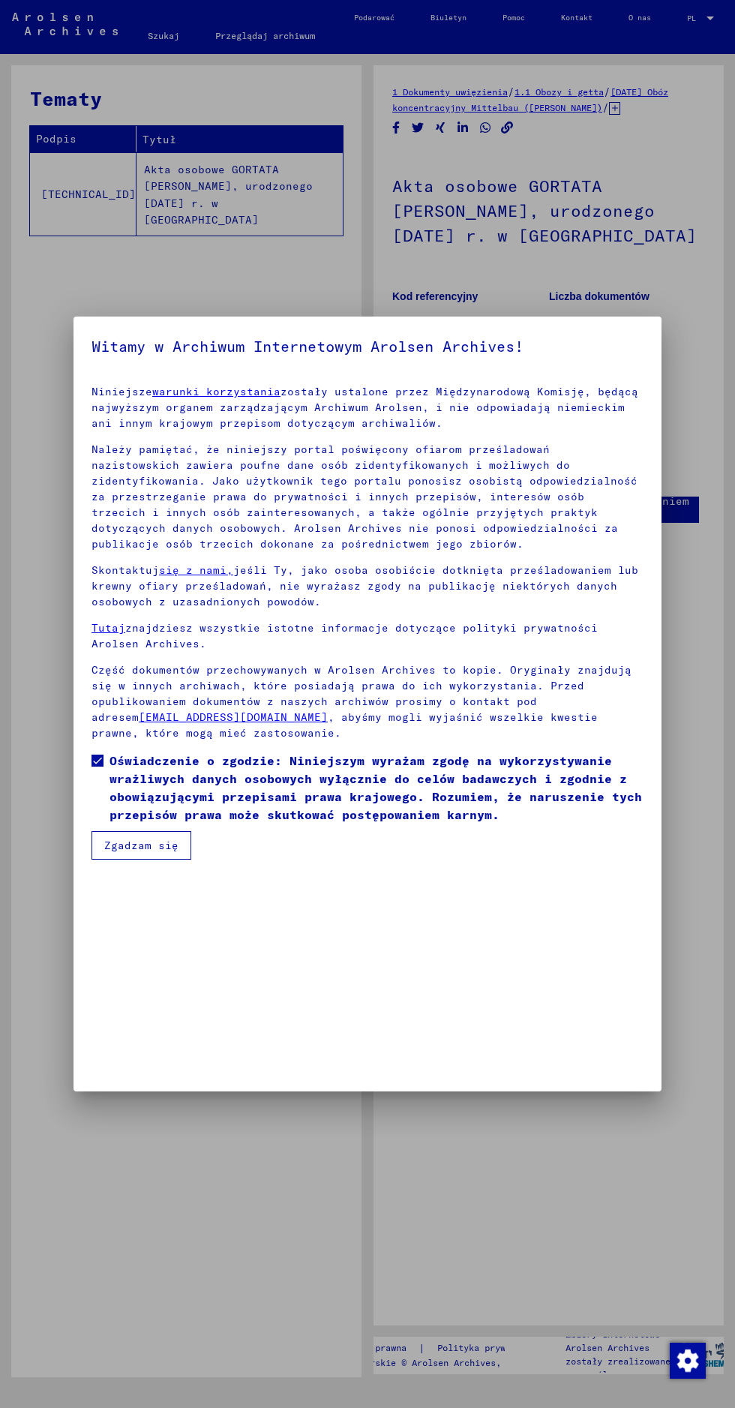  What do you see at coordinates (216, 392) in the screenshot?
I see `a: warunki korzystania` at bounding box center [216, 392].